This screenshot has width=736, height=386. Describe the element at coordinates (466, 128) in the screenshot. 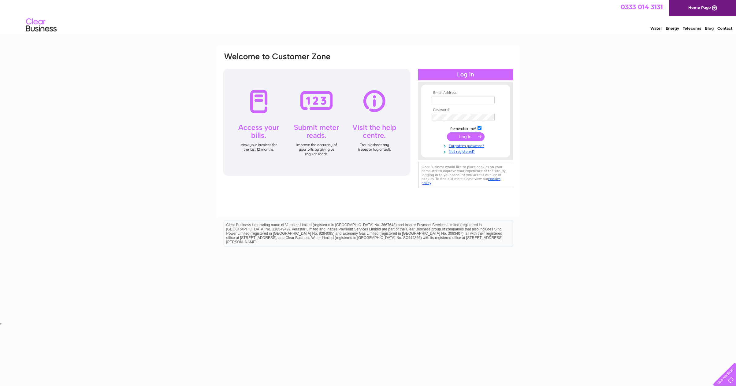

I see `td: Remember me?` at that location.